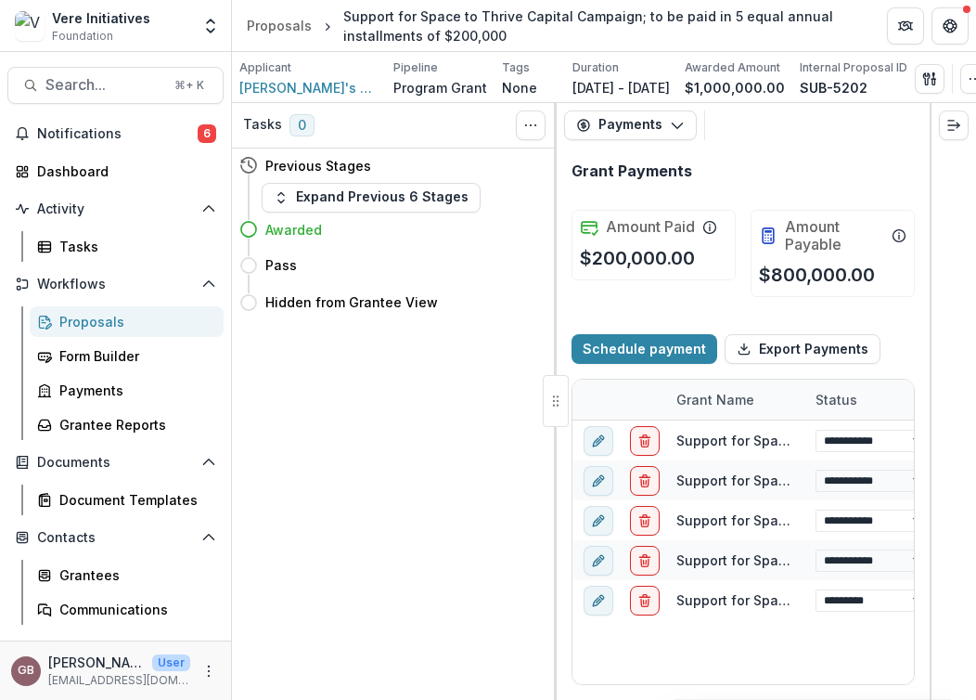 The height and width of the screenshot is (700, 976). Describe the element at coordinates (83, 36) in the screenshot. I see `span: Foundation` at that location.